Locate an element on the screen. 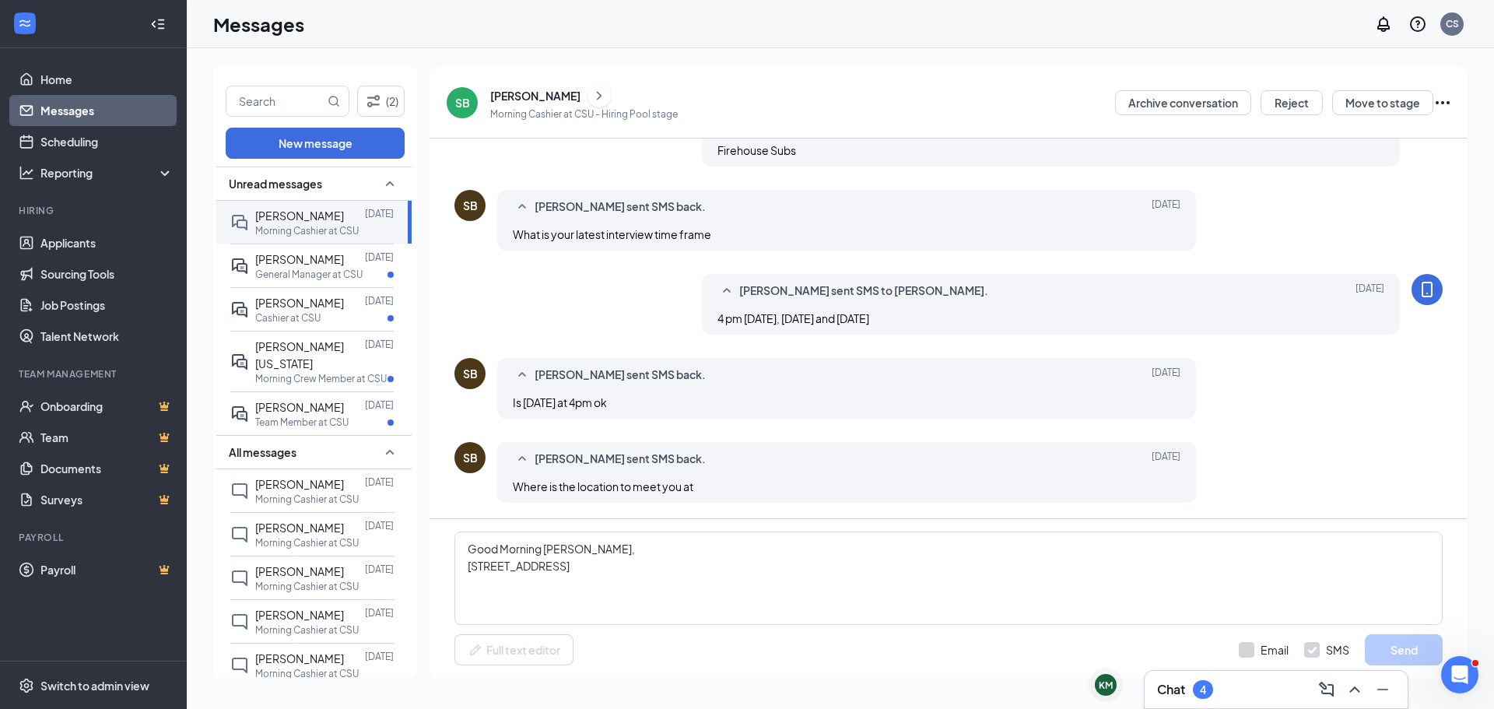 This screenshot has height=709, width=1494. div: Team Management is located at coordinates (94, 373).